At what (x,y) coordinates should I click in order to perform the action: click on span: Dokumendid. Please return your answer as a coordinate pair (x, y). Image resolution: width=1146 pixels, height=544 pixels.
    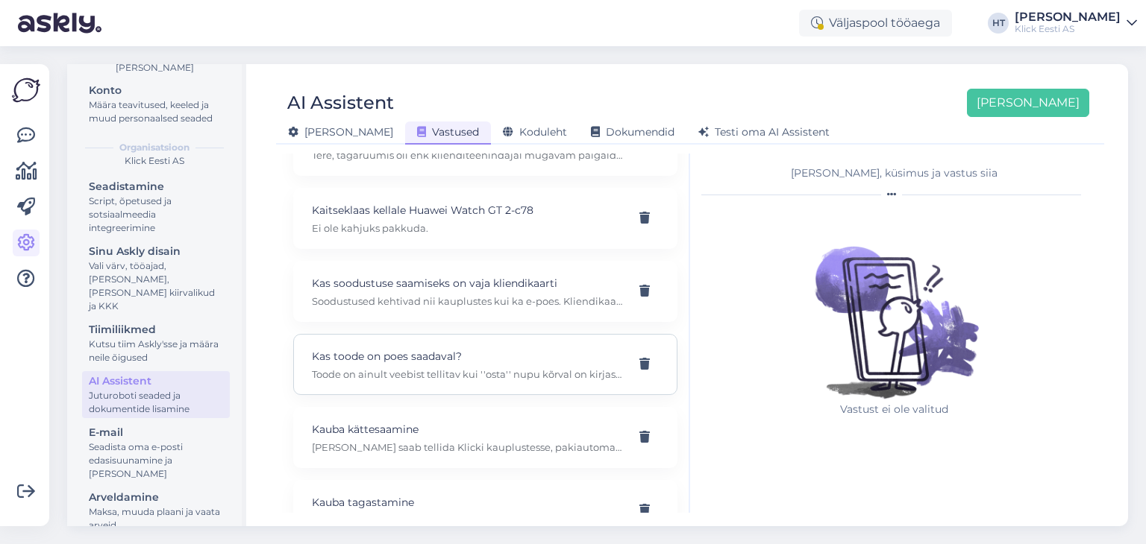
    Looking at the image, I should click on (633, 132).